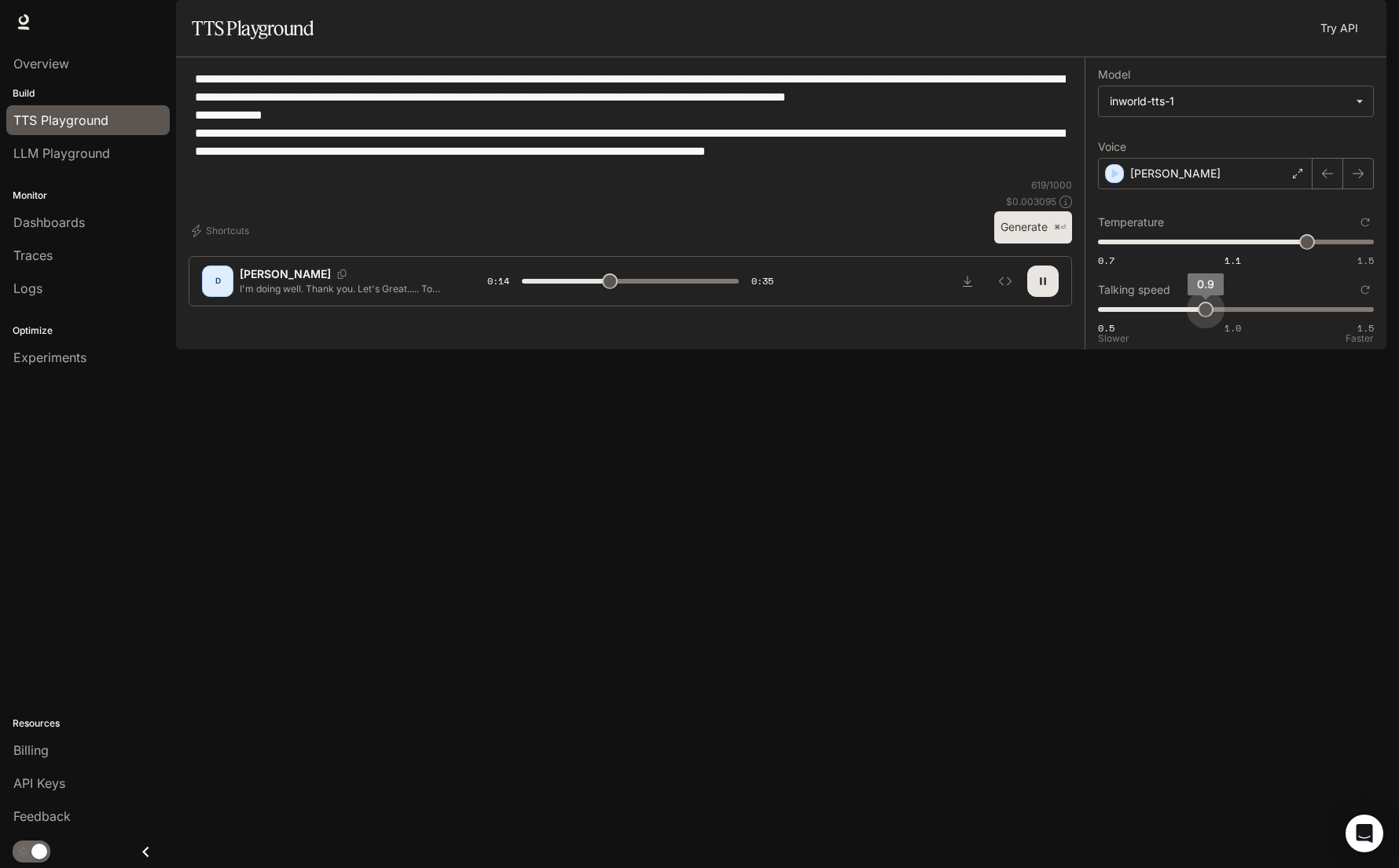  I want to click on button: Shortcuts, so click(222, 231).